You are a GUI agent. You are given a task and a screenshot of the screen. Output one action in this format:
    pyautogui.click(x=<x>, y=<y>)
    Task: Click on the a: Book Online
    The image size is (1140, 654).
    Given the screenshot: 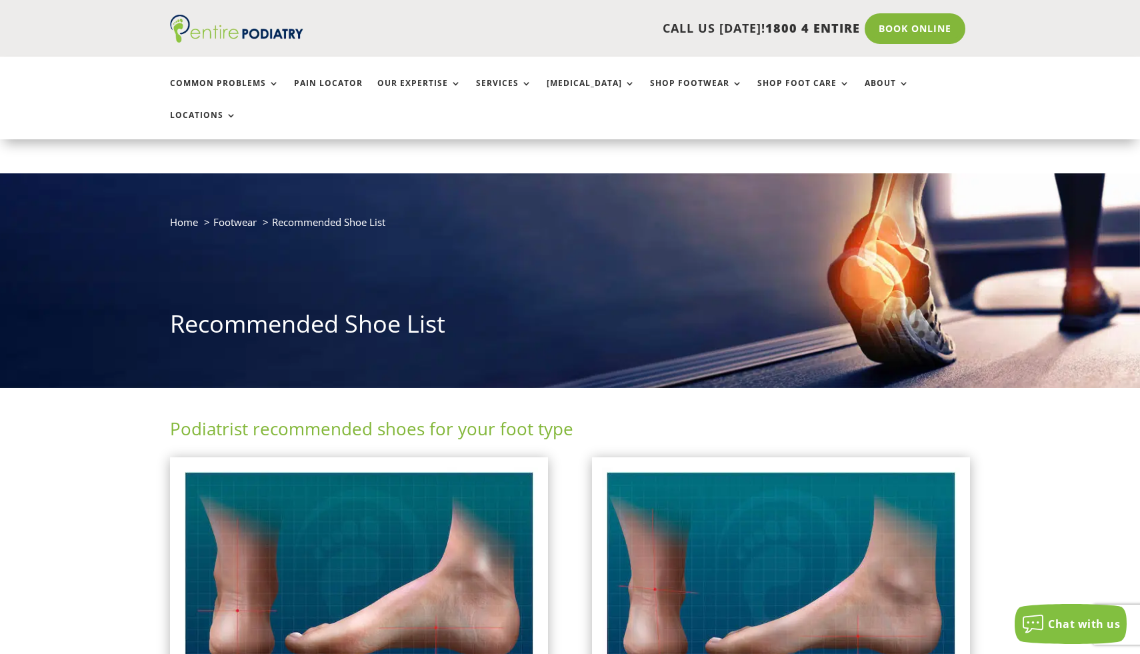 What is the action you would take?
    pyautogui.click(x=914, y=29)
    